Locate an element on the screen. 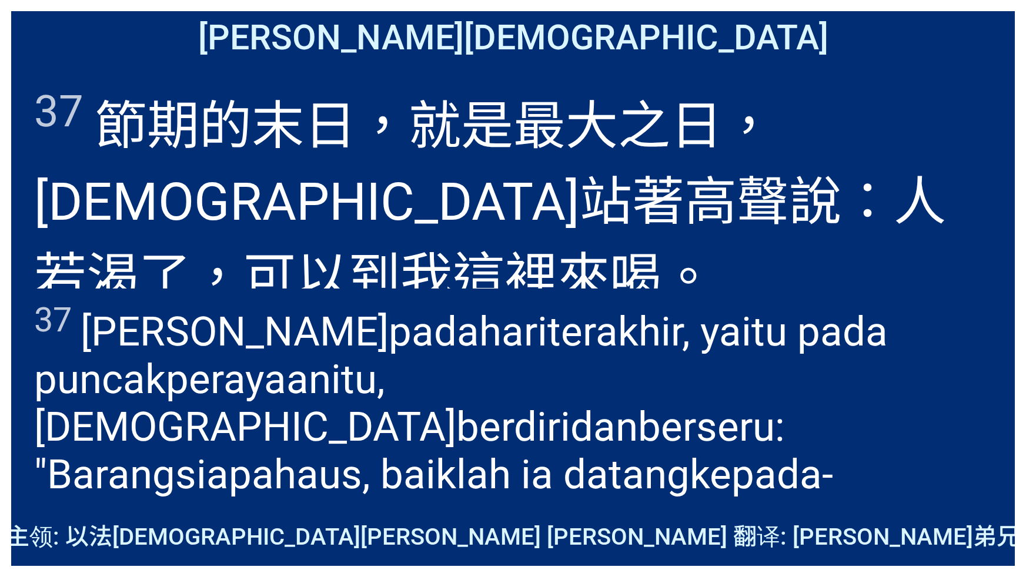  wg1372: , baiklah ia datang is located at coordinates (433, 499).